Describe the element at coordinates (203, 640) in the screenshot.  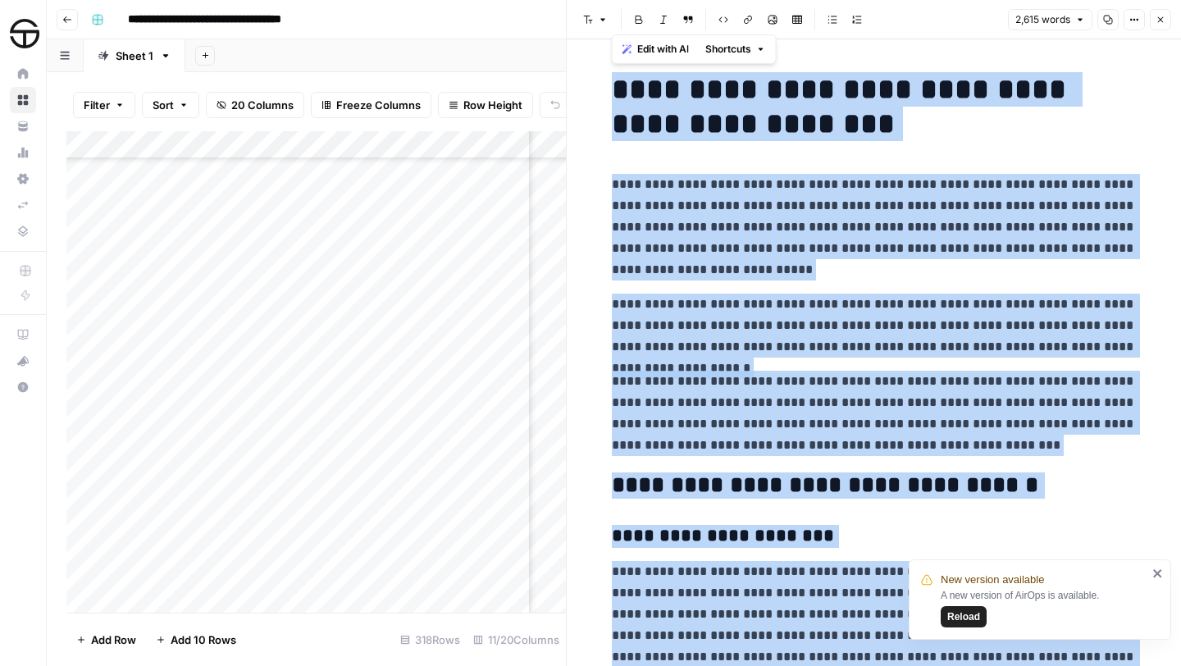
I see `span: Add 10 Rows` at that location.